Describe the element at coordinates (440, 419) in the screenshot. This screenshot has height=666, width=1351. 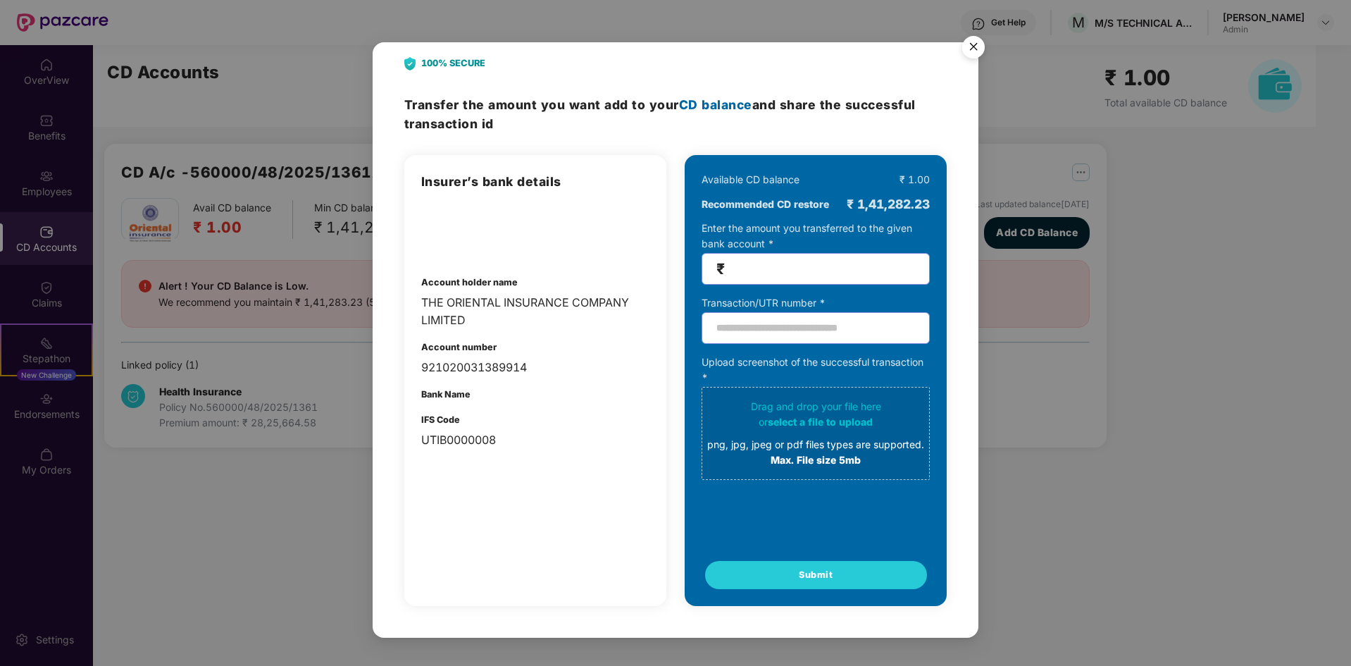
I see `b: IFS Code` at that location.